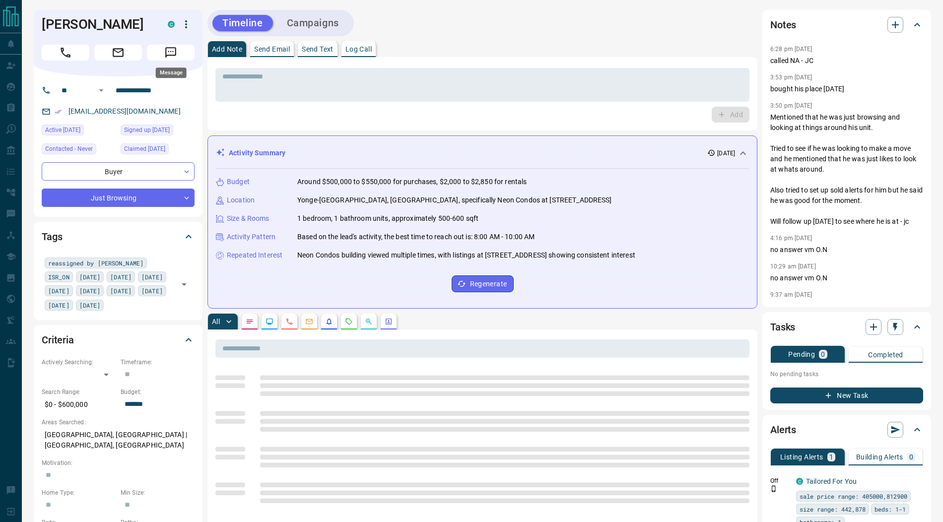  I want to click on p: Off, so click(780, 481).